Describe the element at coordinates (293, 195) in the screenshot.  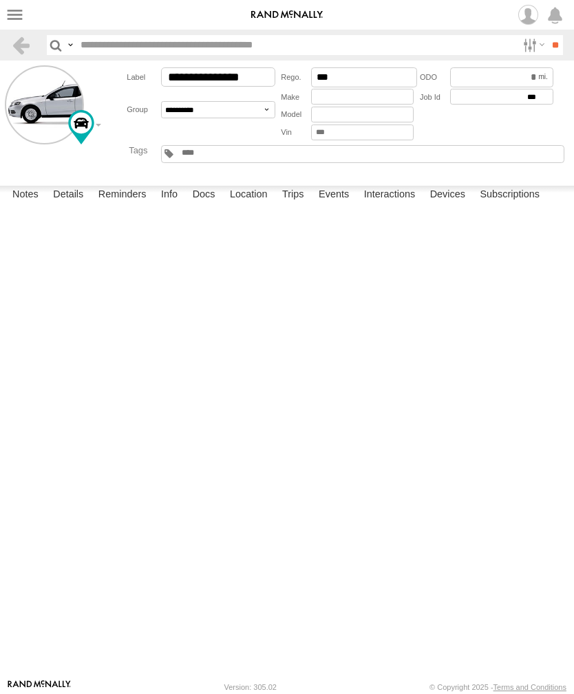
I see `label: Trips` at that location.